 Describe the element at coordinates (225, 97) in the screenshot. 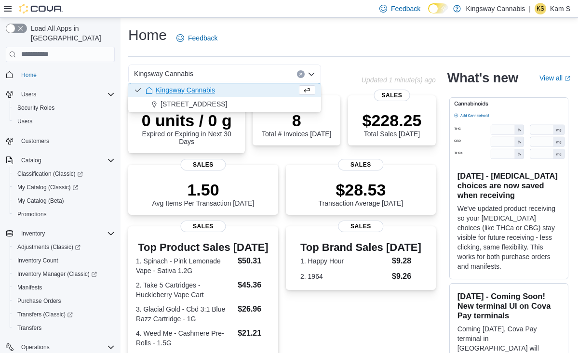

I see `div: Choose from the following options` at that location.